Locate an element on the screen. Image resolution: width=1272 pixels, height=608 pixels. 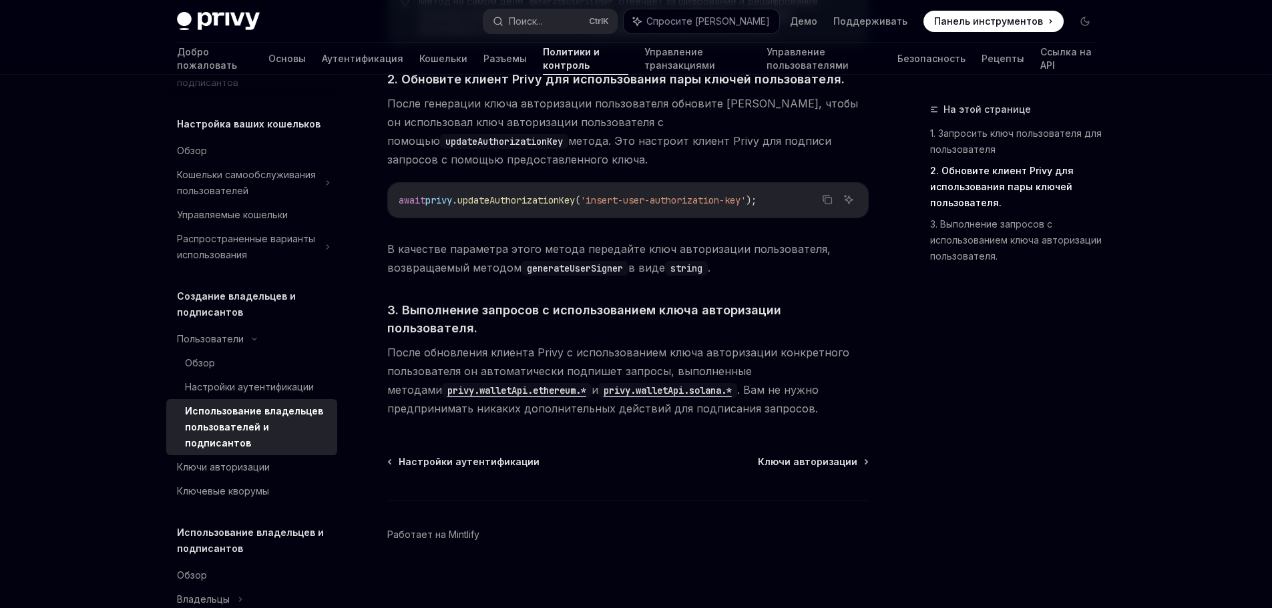
a: Ключевые кворумы is located at coordinates (252, 491).